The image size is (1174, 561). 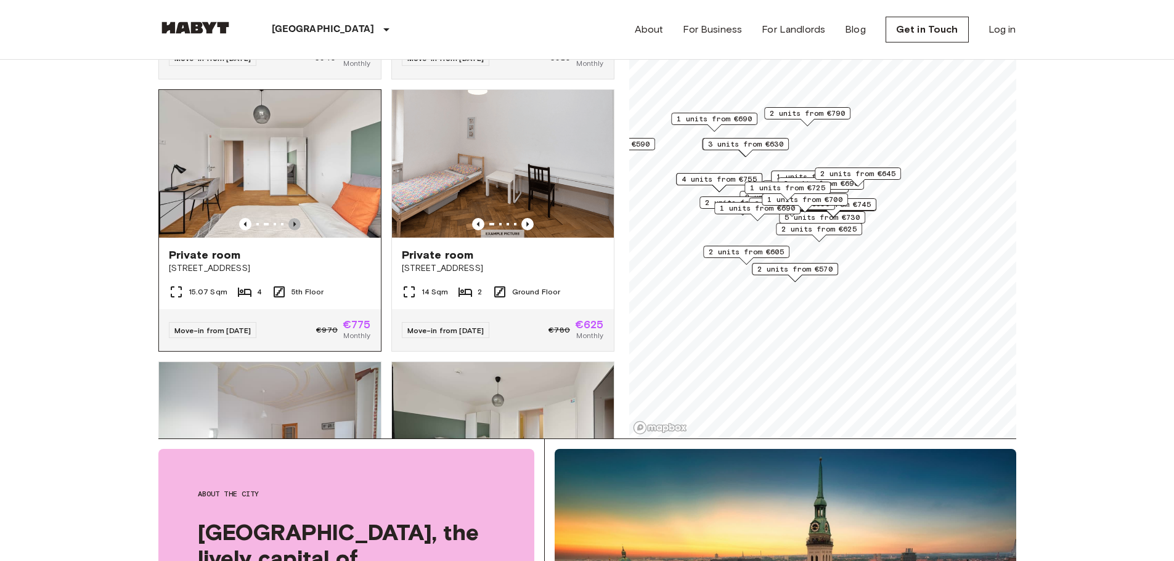 I want to click on span: €970, so click(x=327, y=330).